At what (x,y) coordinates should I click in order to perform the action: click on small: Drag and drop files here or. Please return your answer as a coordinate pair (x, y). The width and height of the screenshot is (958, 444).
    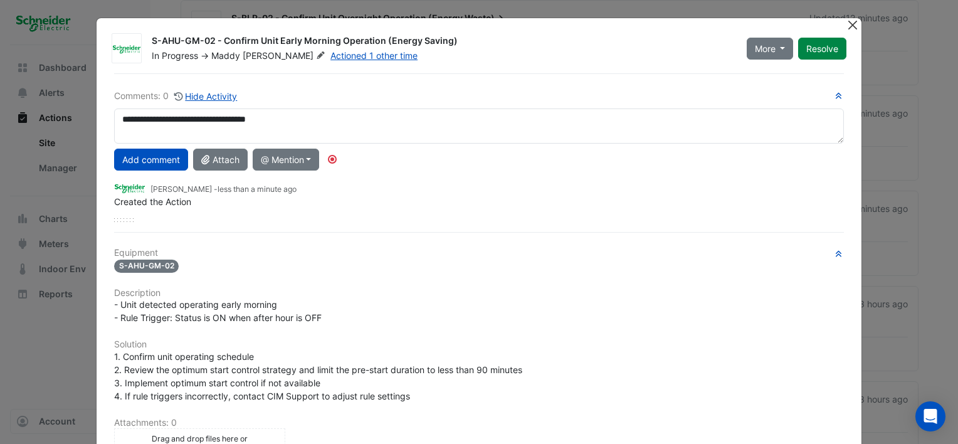
    Looking at the image, I should click on (199, 438).